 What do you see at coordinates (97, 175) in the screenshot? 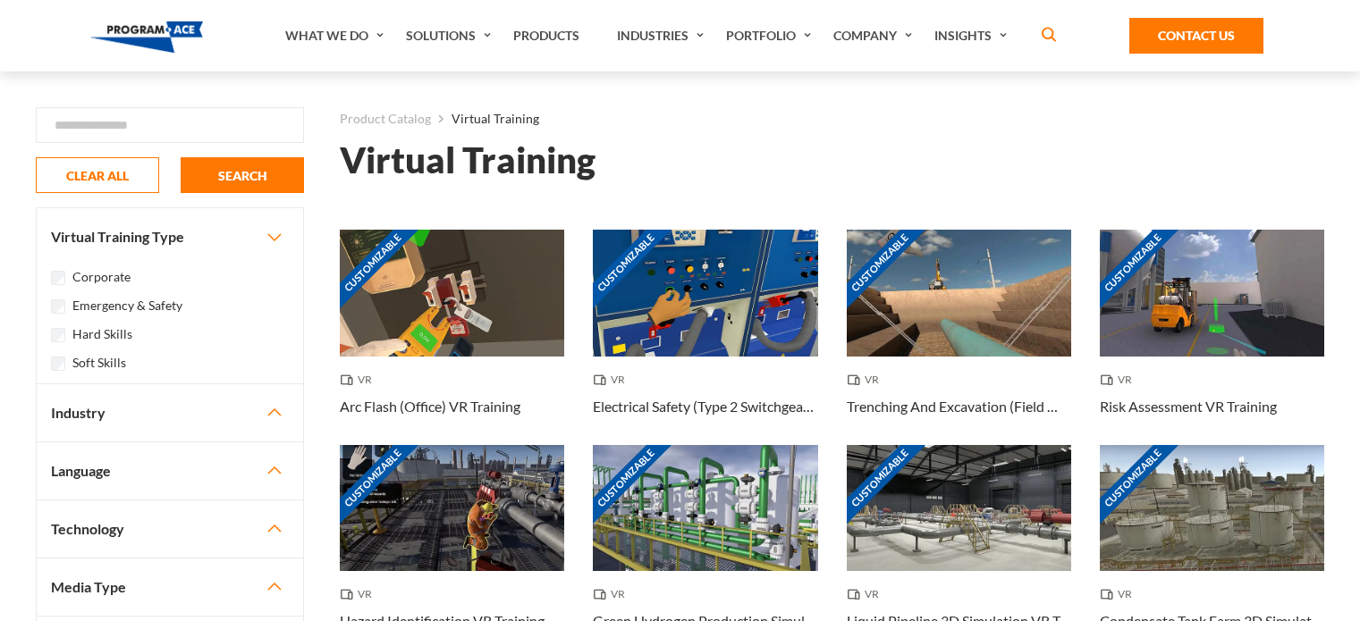
I see `button: CLEAR ALL` at bounding box center [97, 175].